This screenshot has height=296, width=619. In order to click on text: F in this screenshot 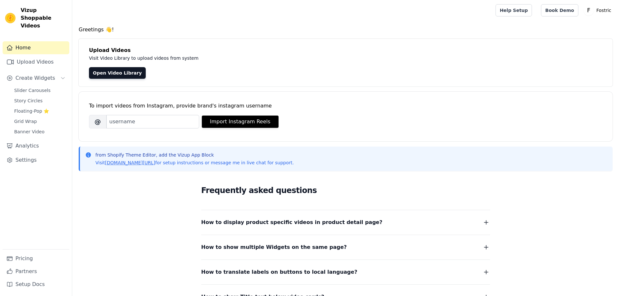, I will do `click(589, 10)`.